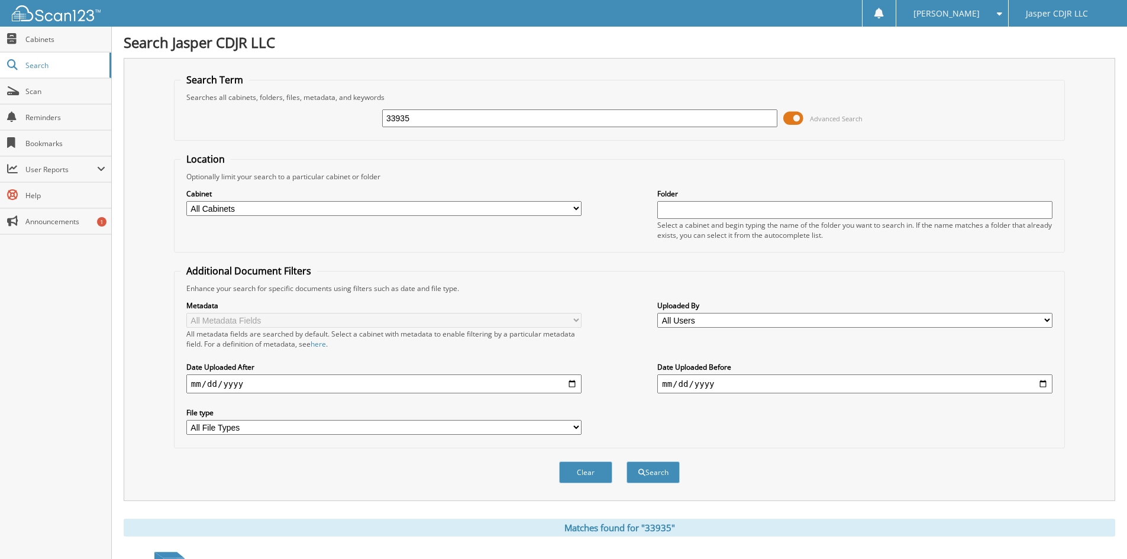 Image resolution: width=1127 pixels, height=559 pixels. What do you see at coordinates (384, 339) in the screenshot?
I see `div: All metadata fields are searched by default. Select a cabinet with metadata to enable filtering b...` at bounding box center [384, 339].